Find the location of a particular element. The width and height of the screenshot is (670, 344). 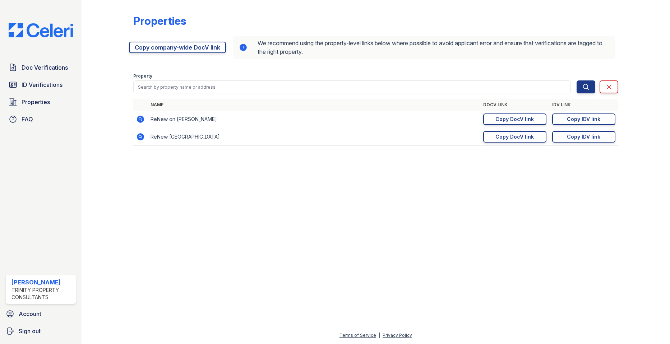

div: We recommend using the property-level links below where possible to avoid applicant error and ens... is located at coordinates (424, 47).